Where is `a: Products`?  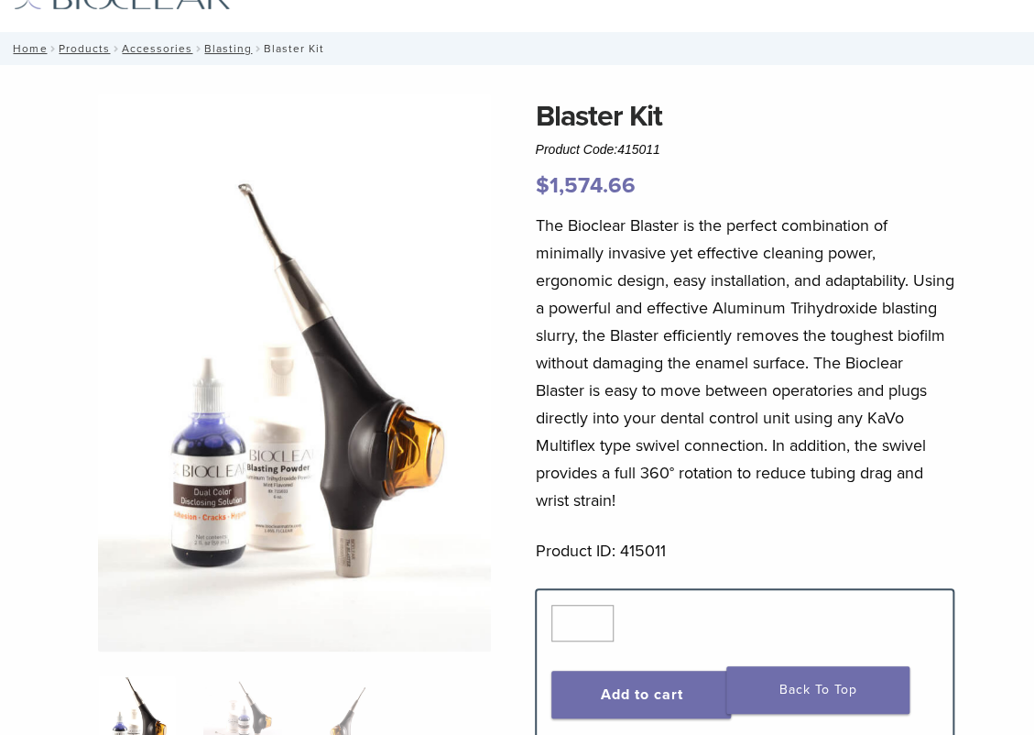 a: Products is located at coordinates (84, 49).